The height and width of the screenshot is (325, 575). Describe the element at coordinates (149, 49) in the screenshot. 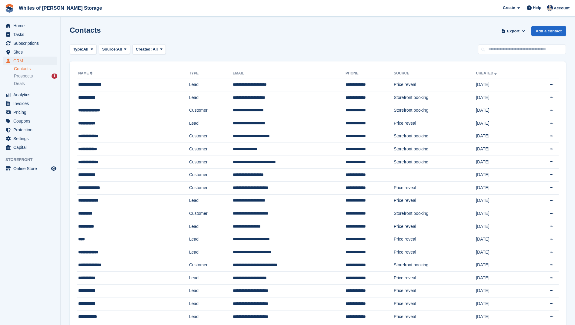

I see `button: Created: All` at that location.